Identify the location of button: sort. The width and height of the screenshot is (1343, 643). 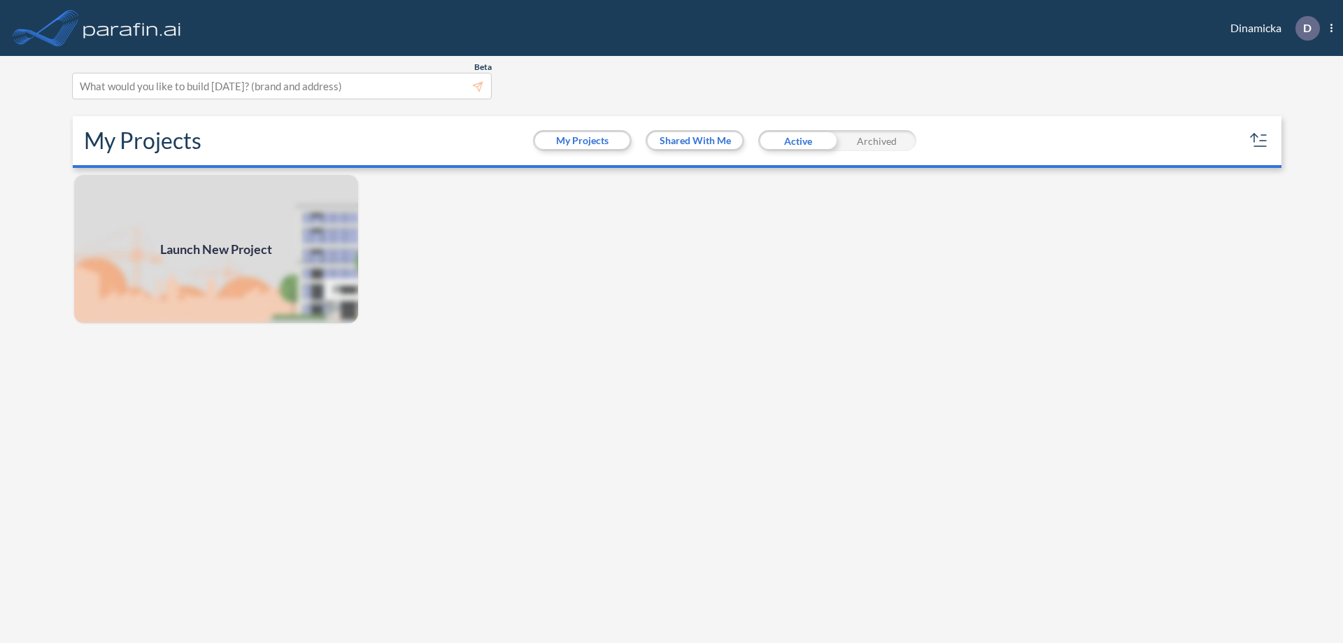
(1259, 141).